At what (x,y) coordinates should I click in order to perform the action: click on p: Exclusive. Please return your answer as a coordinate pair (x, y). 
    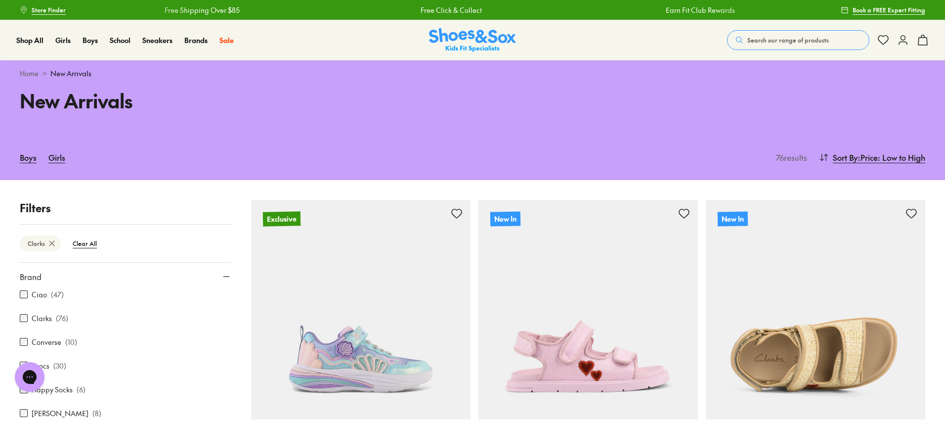
    Looking at the image, I should click on (282, 219).